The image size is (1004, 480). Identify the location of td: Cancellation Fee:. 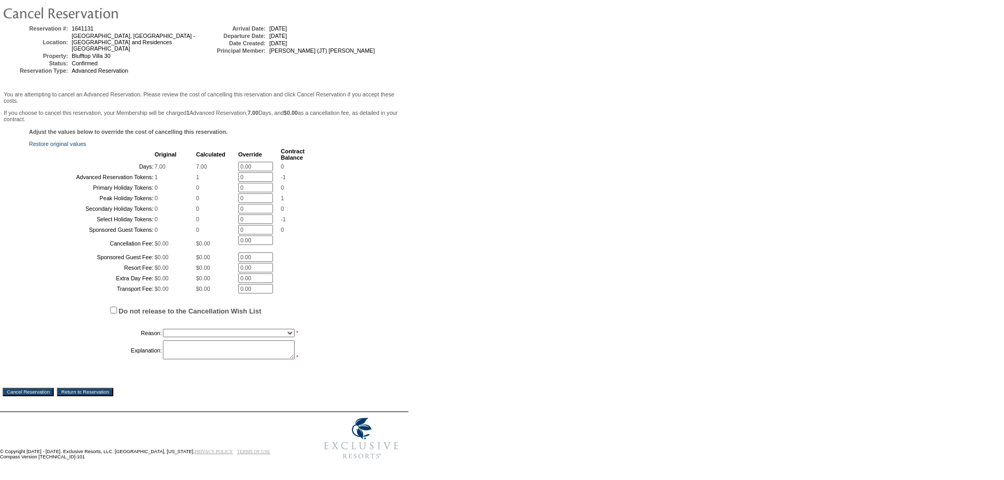
(92, 244).